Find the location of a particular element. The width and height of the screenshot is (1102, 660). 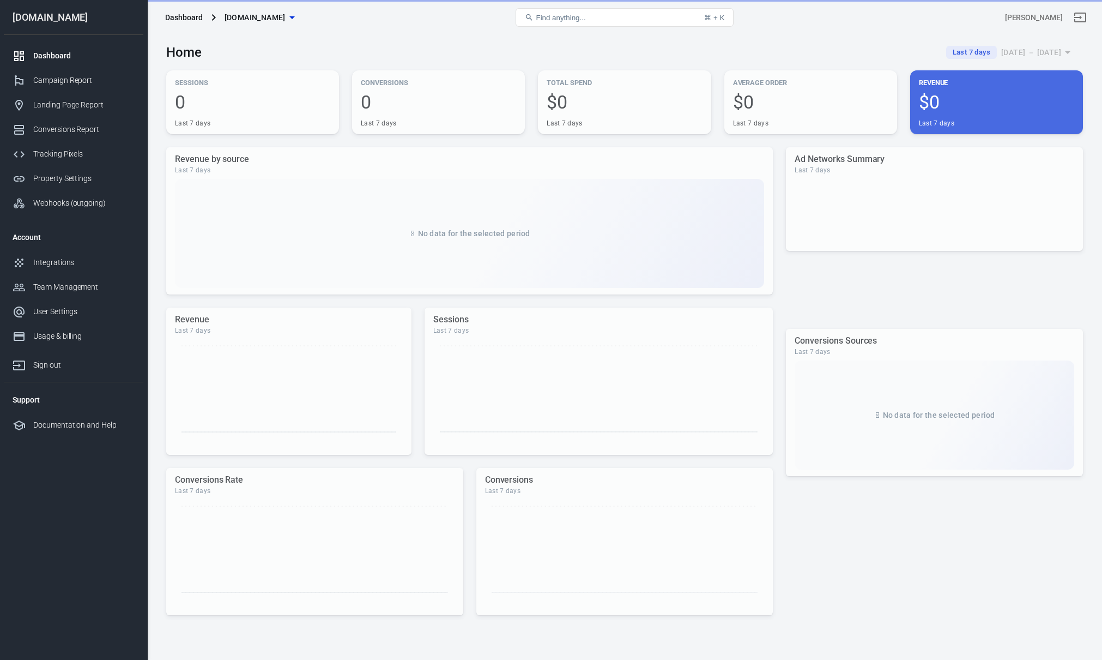

a: Team Management is located at coordinates (74, 287).